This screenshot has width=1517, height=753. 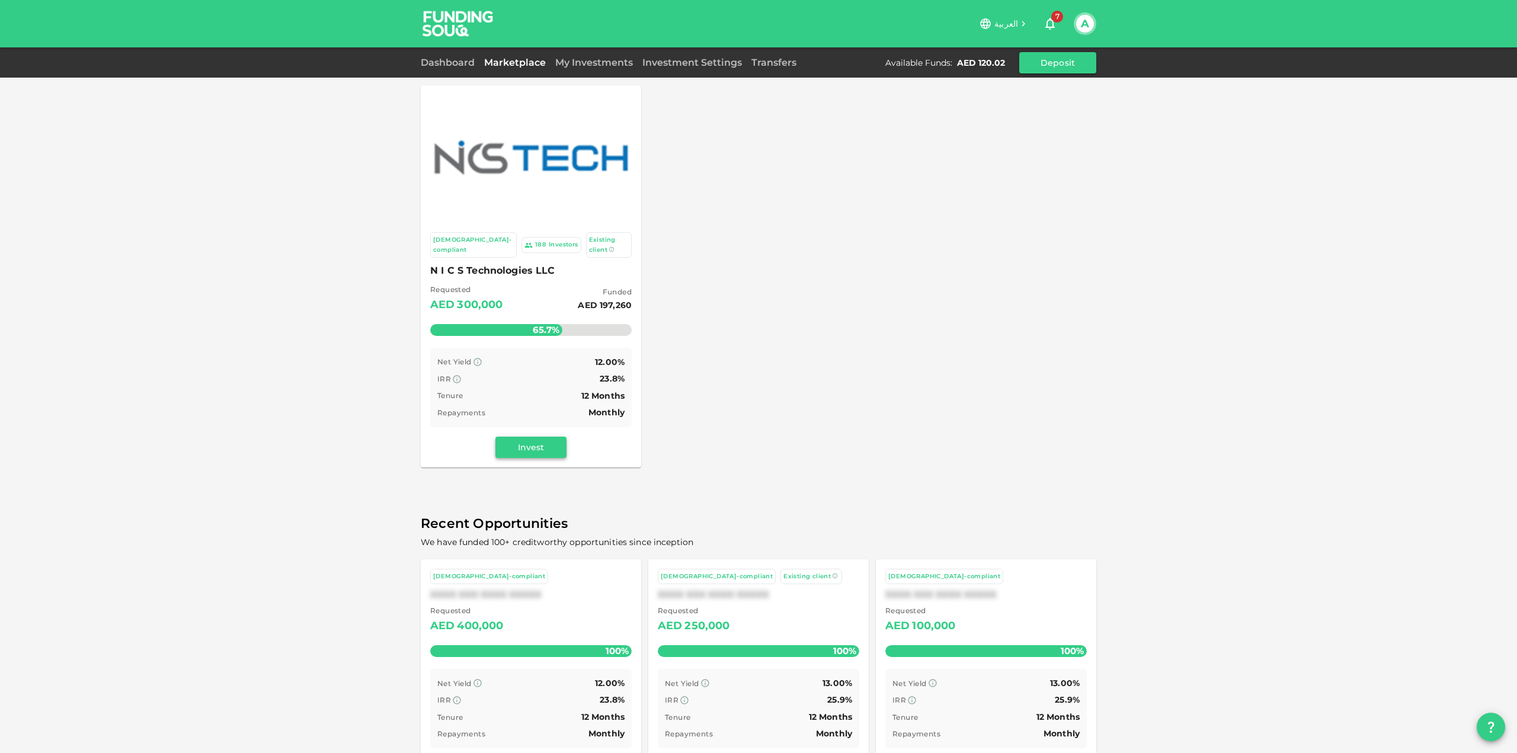 What do you see at coordinates (774, 62) in the screenshot?
I see `a: Transfers` at bounding box center [774, 62].